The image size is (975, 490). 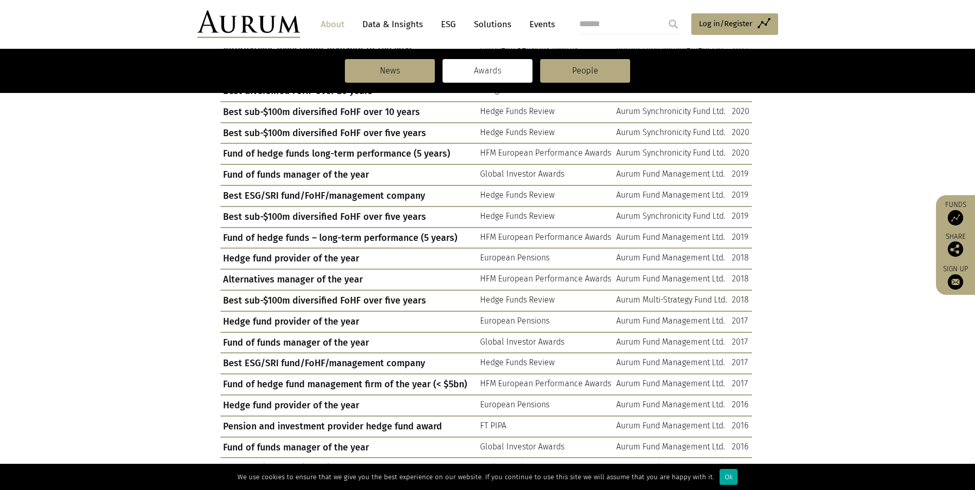 What do you see at coordinates (448, 24) in the screenshot?
I see `a: ESG` at bounding box center [448, 24].